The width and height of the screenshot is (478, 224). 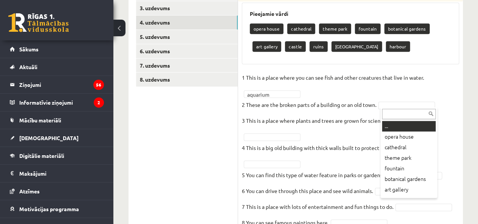 I want to click on div: fountain, so click(x=409, y=169).